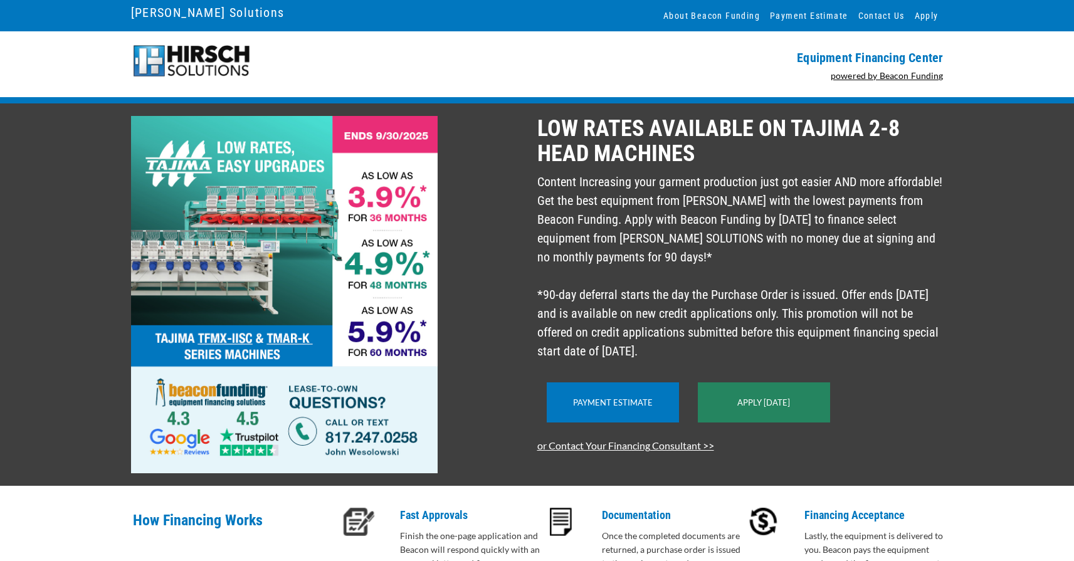 The image size is (1074, 561). I want to click on p: Documentation, so click(674, 515).